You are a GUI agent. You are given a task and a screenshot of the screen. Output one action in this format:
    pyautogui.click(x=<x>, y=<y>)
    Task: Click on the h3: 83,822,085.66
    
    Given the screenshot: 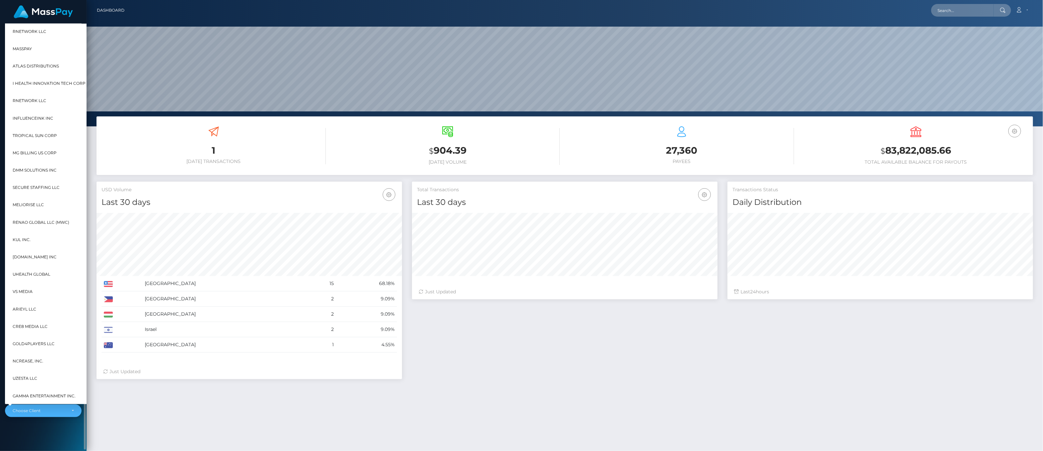 What is the action you would take?
    pyautogui.click(x=916, y=151)
    